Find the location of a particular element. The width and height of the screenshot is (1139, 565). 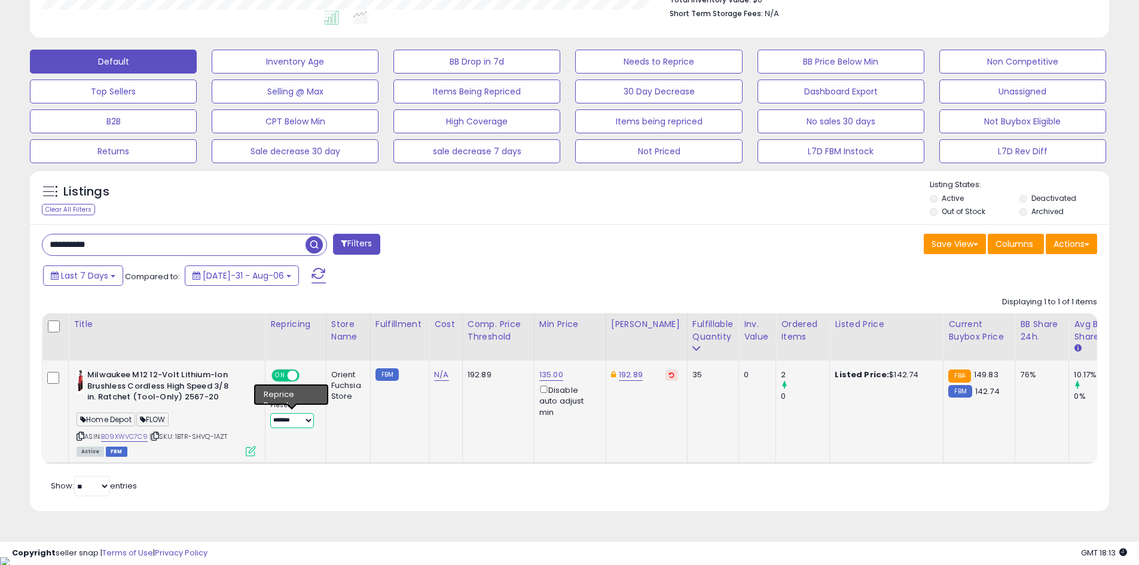

span: FBM is located at coordinates (117, 452).